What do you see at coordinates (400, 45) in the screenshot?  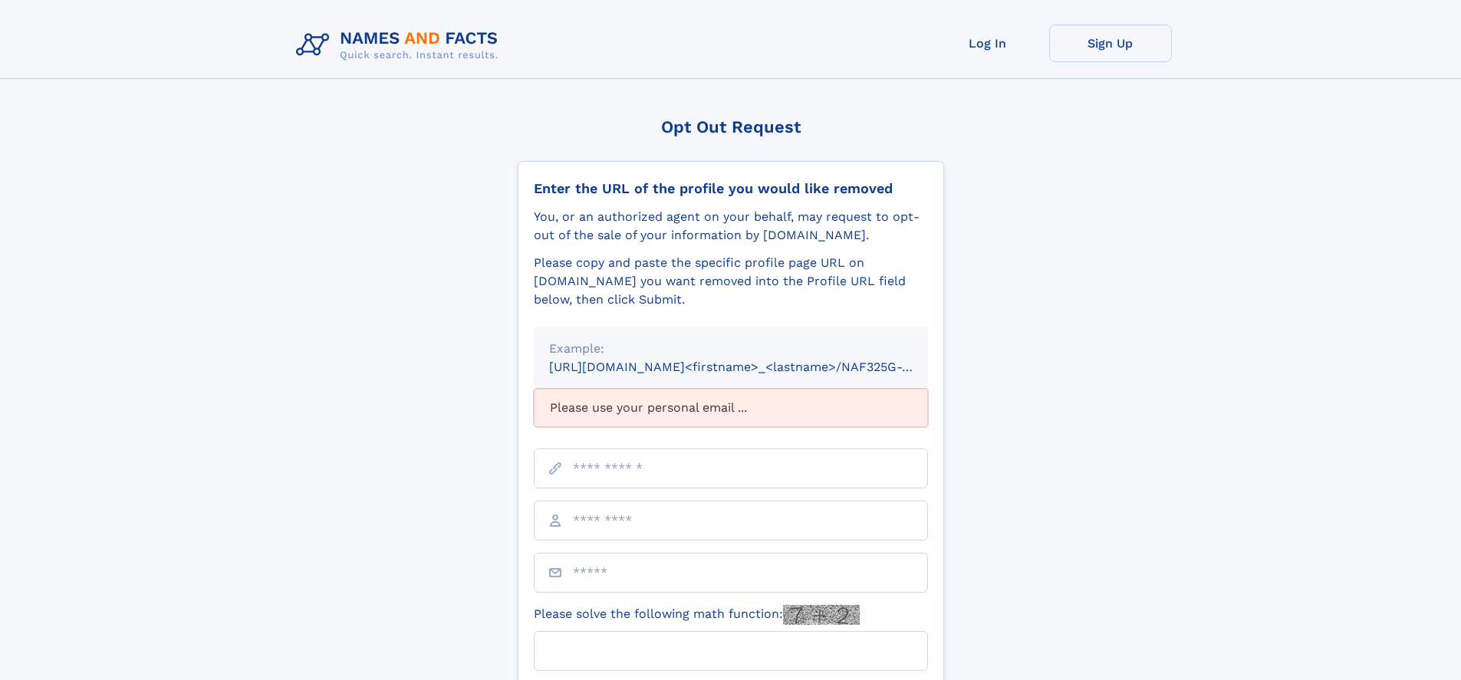 I see `img: Logo Names and Facts` at bounding box center [400, 45].